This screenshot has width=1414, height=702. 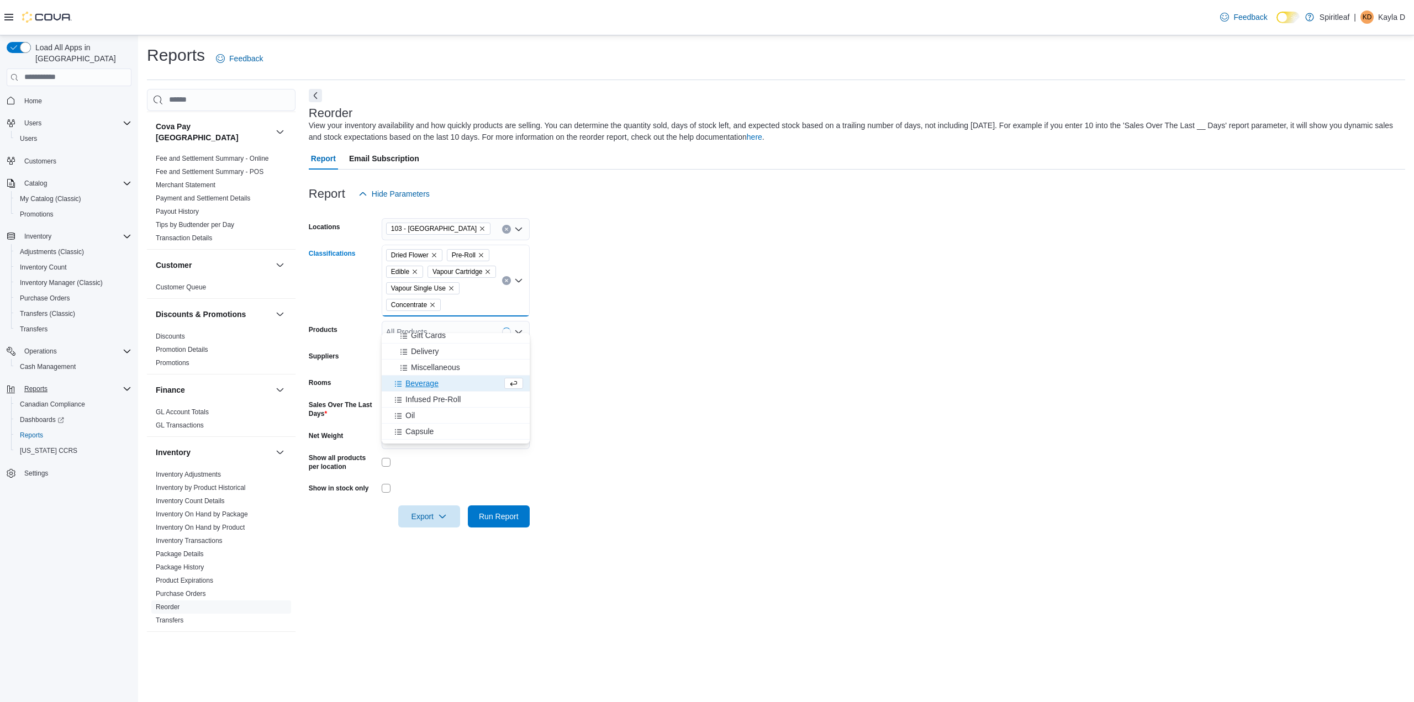 I want to click on button: Canadian Compliance, so click(x=73, y=404).